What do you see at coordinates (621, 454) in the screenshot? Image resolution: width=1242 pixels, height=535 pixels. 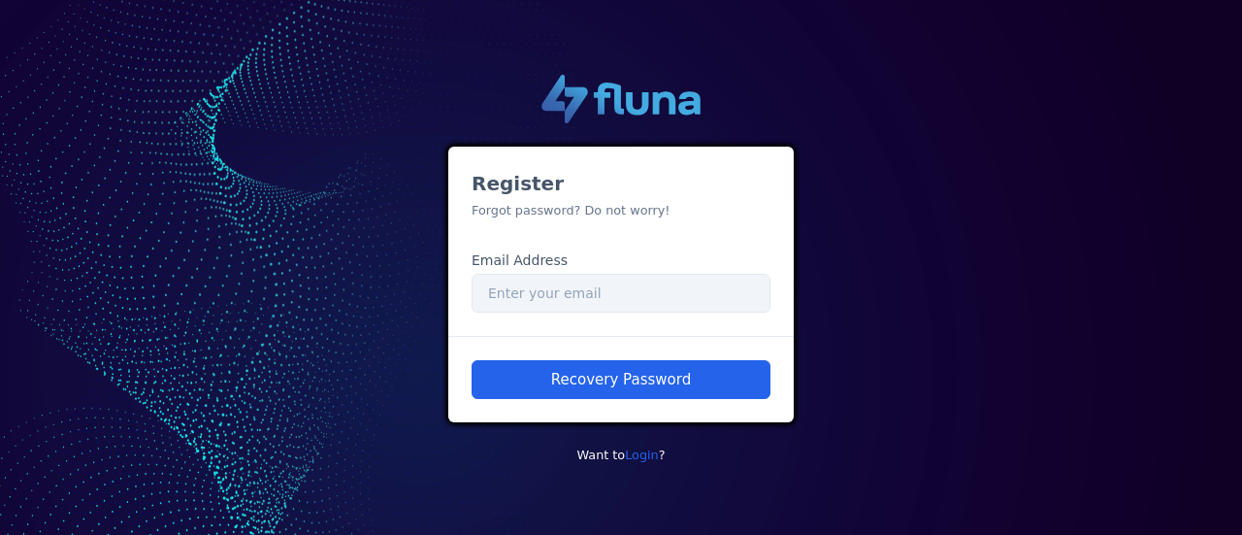 I see `p: Want to ?` at bounding box center [621, 454].